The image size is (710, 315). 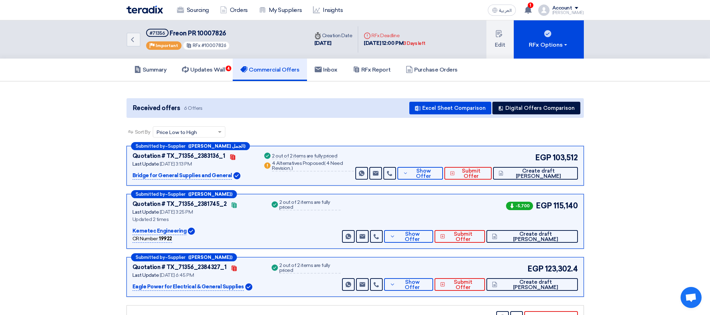 I want to click on span: -5,700, so click(x=519, y=206).